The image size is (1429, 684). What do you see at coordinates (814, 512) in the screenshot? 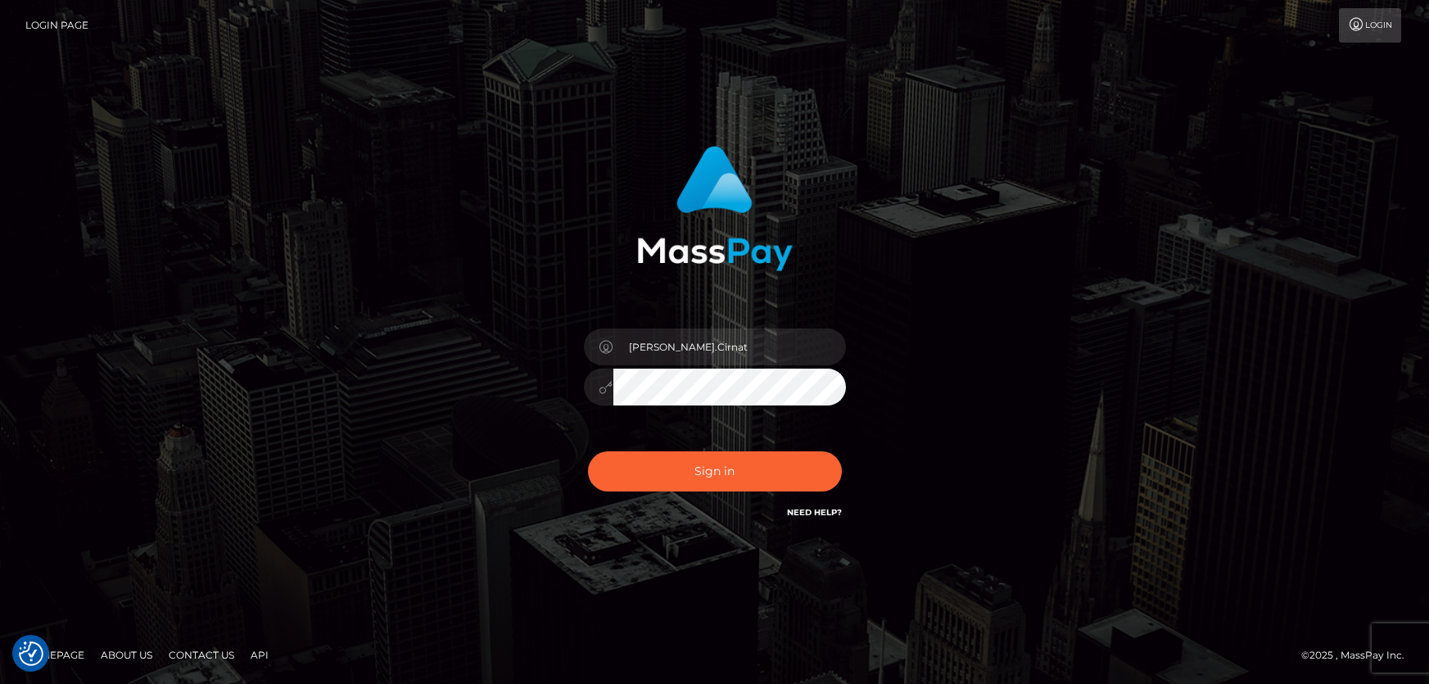
I see `a: Need Help?` at bounding box center [814, 512].